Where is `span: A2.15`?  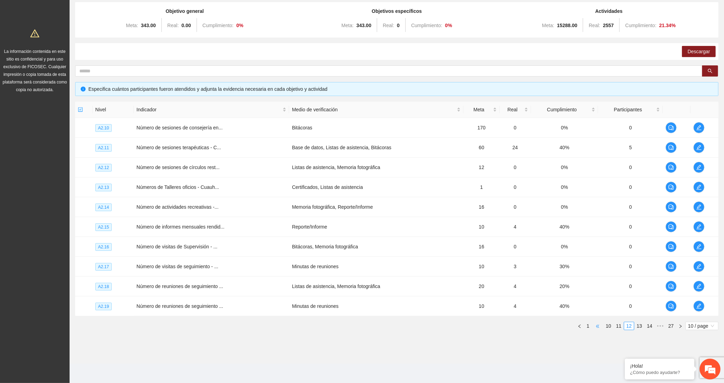
span: A2.15 is located at coordinates (103, 227).